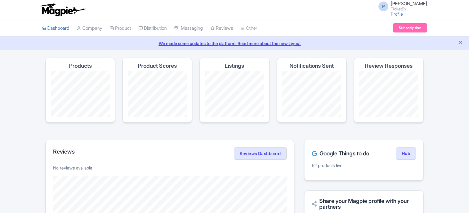 The height and width of the screenshot is (213, 469). I want to click on a: Product, so click(120, 28).